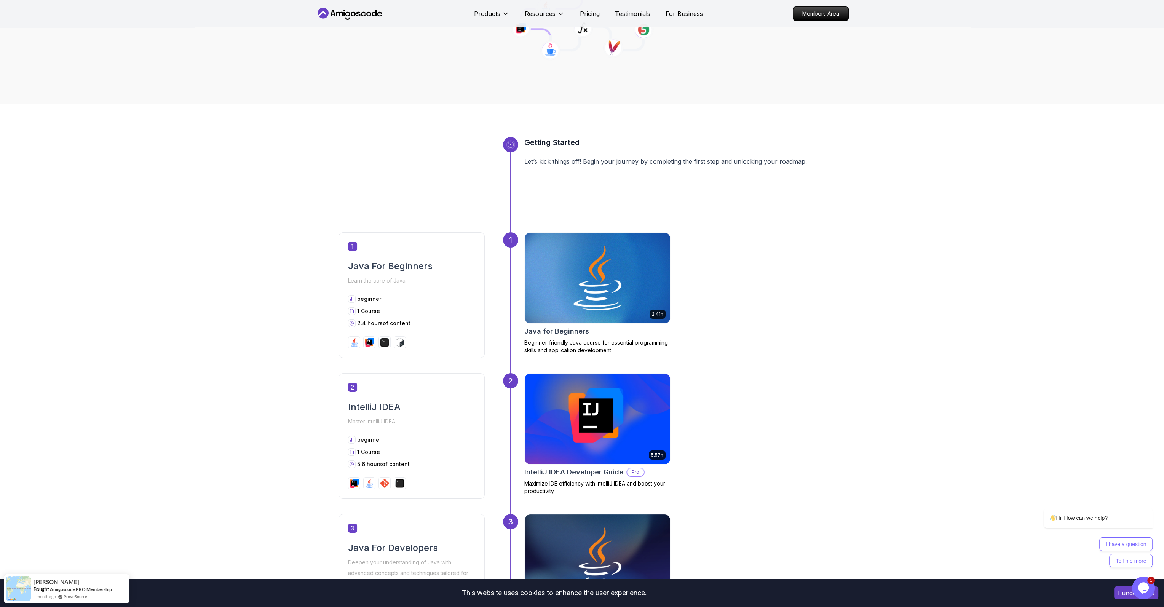 The width and height of the screenshot is (1164, 607). What do you see at coordinates (820, 14) in the screenshot?
I see `p: Members Area` at bounding box center [820, 14].